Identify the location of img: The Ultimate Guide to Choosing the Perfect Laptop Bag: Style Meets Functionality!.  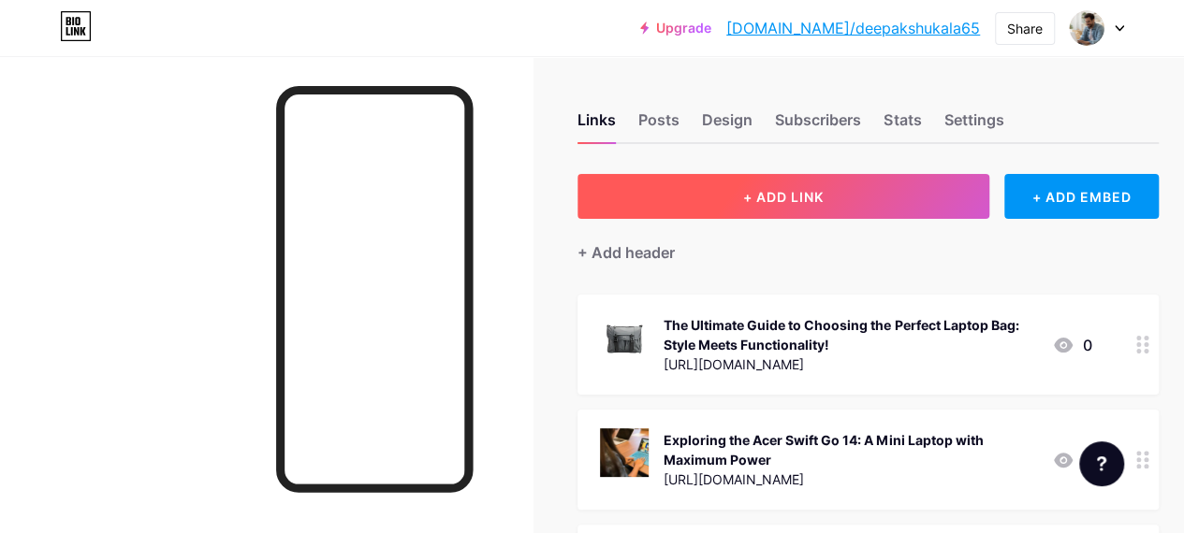
(624, 338).